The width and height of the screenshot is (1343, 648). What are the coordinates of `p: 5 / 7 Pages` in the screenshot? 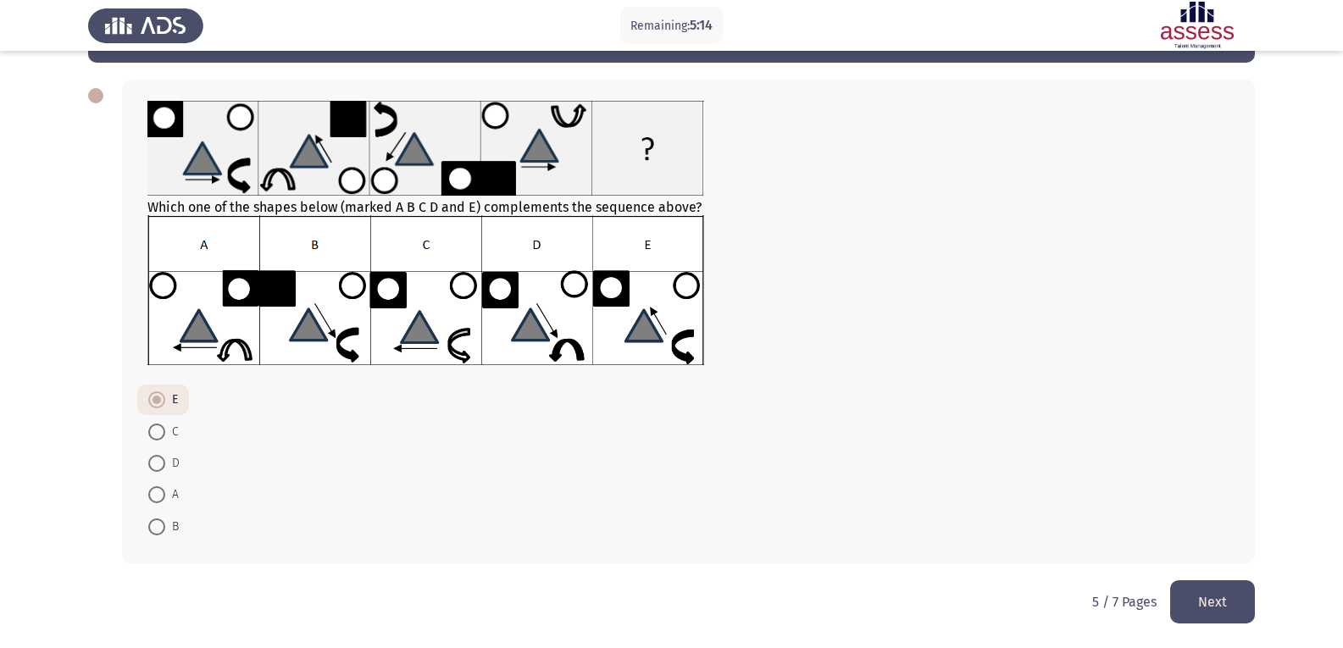 It's located at (1124, 602).